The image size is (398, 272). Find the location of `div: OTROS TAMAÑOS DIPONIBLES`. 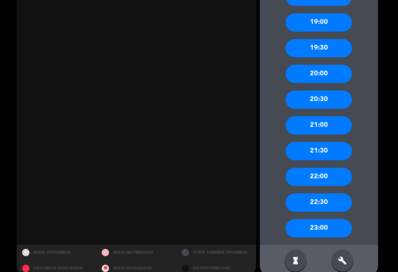

div: OTROS TAMAÑOS DIPONIBLES is located at coordinates (216, 253).